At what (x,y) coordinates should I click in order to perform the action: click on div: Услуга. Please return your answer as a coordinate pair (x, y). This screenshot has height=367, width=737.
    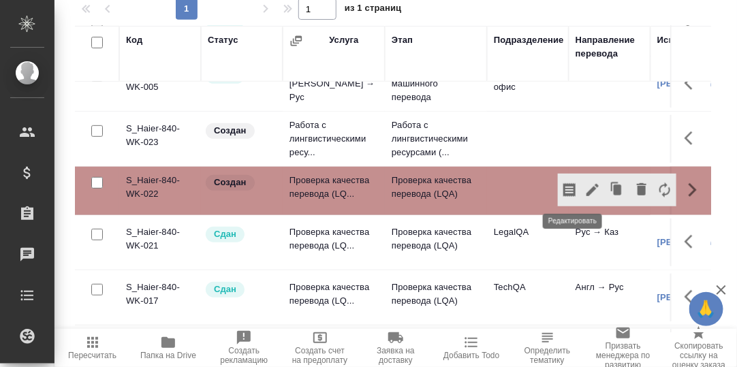
    Looking at the image, I should click on (343, 40).